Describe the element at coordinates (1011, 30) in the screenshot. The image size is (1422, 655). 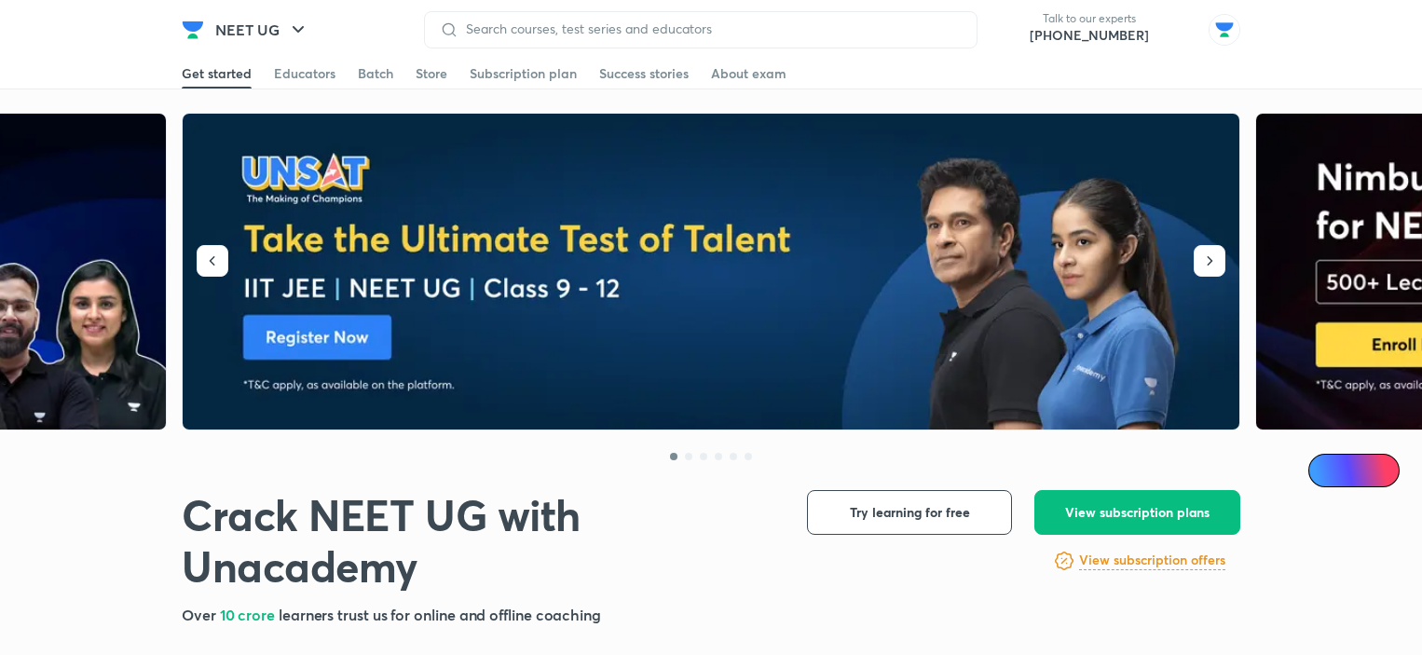
I see `img: call-us` at that location.